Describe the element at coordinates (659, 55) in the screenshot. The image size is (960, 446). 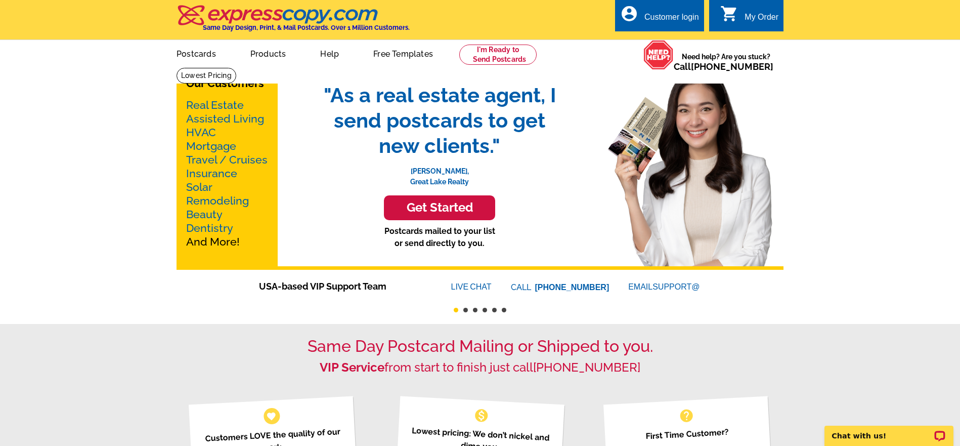
I see `img: help` at that location.